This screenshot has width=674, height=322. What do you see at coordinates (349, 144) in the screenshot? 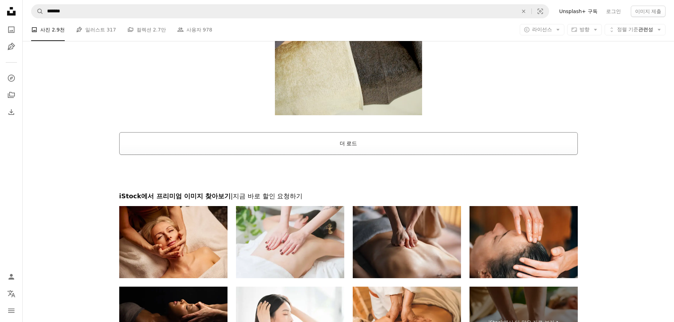
I see `button: 더 로드` at bounding box center [349, 144].